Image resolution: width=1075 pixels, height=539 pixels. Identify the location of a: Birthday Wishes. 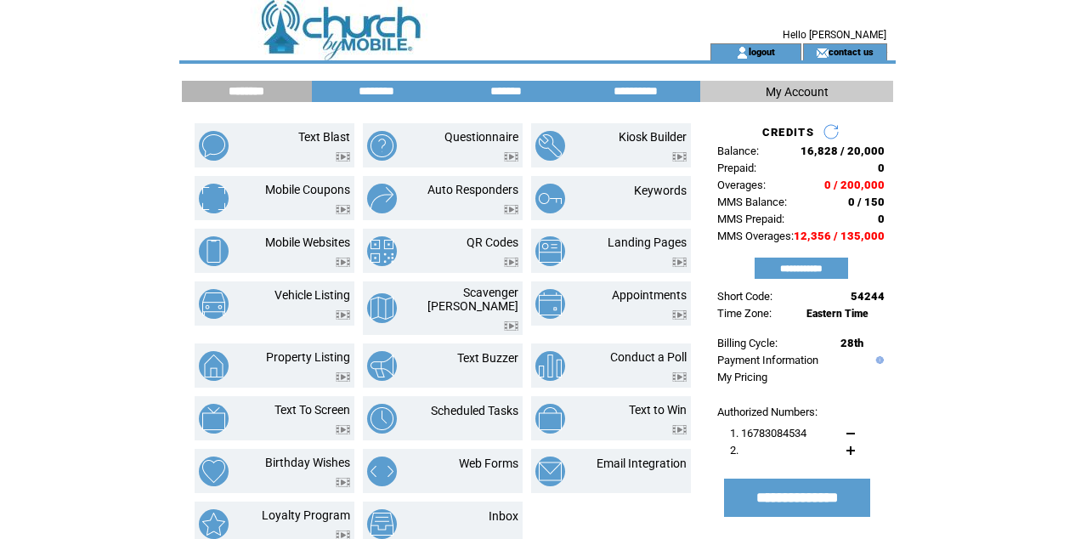
(308, 462).